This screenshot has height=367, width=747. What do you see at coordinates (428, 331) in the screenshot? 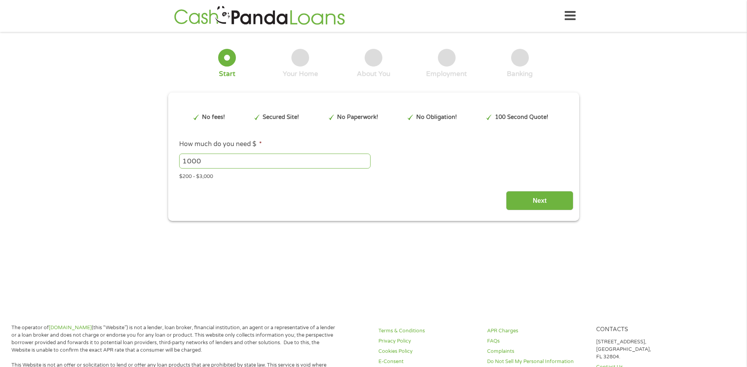
I see `a: Terms & Conditions` at bounding box center [428, 331].